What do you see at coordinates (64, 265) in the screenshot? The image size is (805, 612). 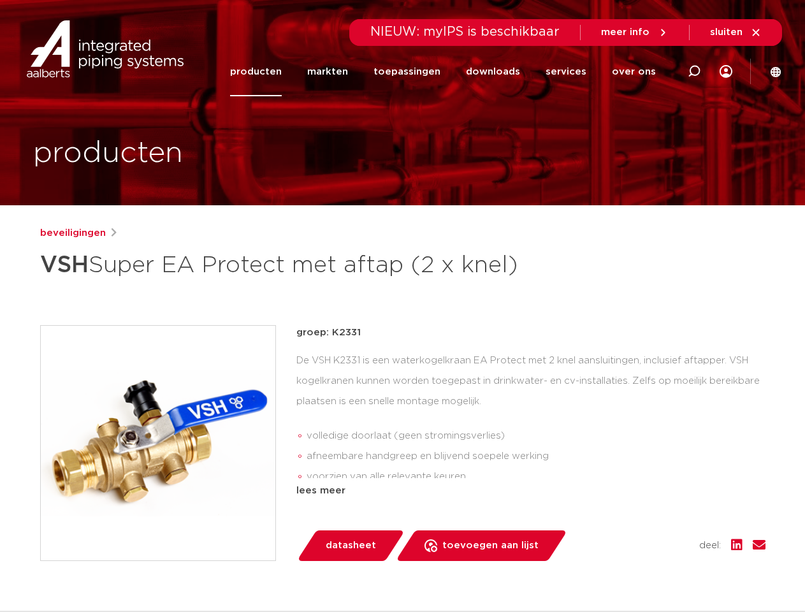 I see `strong: VSH` at bounding box center [64, 265].